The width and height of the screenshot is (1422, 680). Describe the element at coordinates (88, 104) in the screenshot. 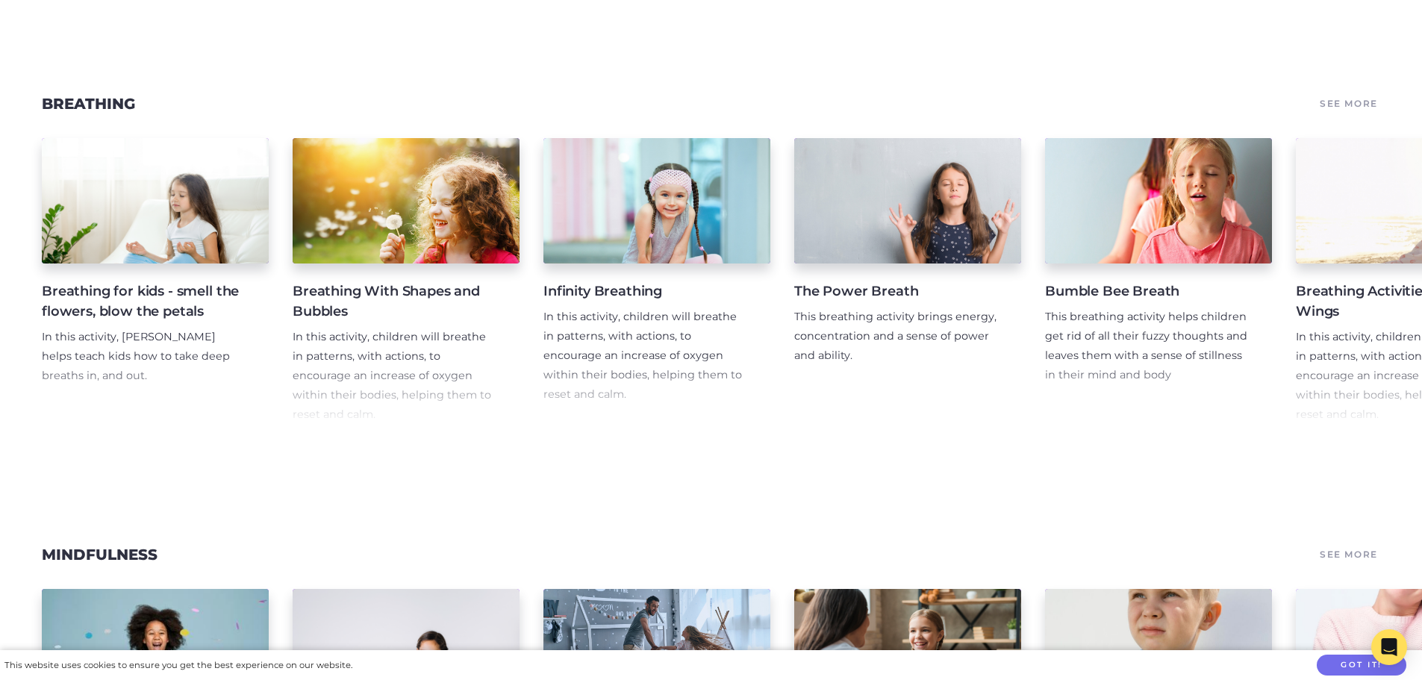

I see `a: Breathing` at that location.